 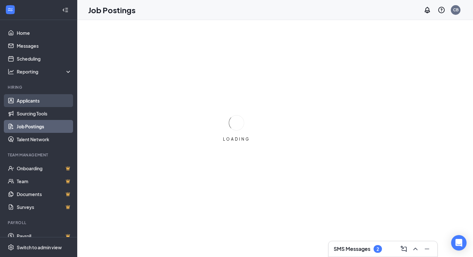 I want to click on button: ChevronUp, so click(x=416, y=249).